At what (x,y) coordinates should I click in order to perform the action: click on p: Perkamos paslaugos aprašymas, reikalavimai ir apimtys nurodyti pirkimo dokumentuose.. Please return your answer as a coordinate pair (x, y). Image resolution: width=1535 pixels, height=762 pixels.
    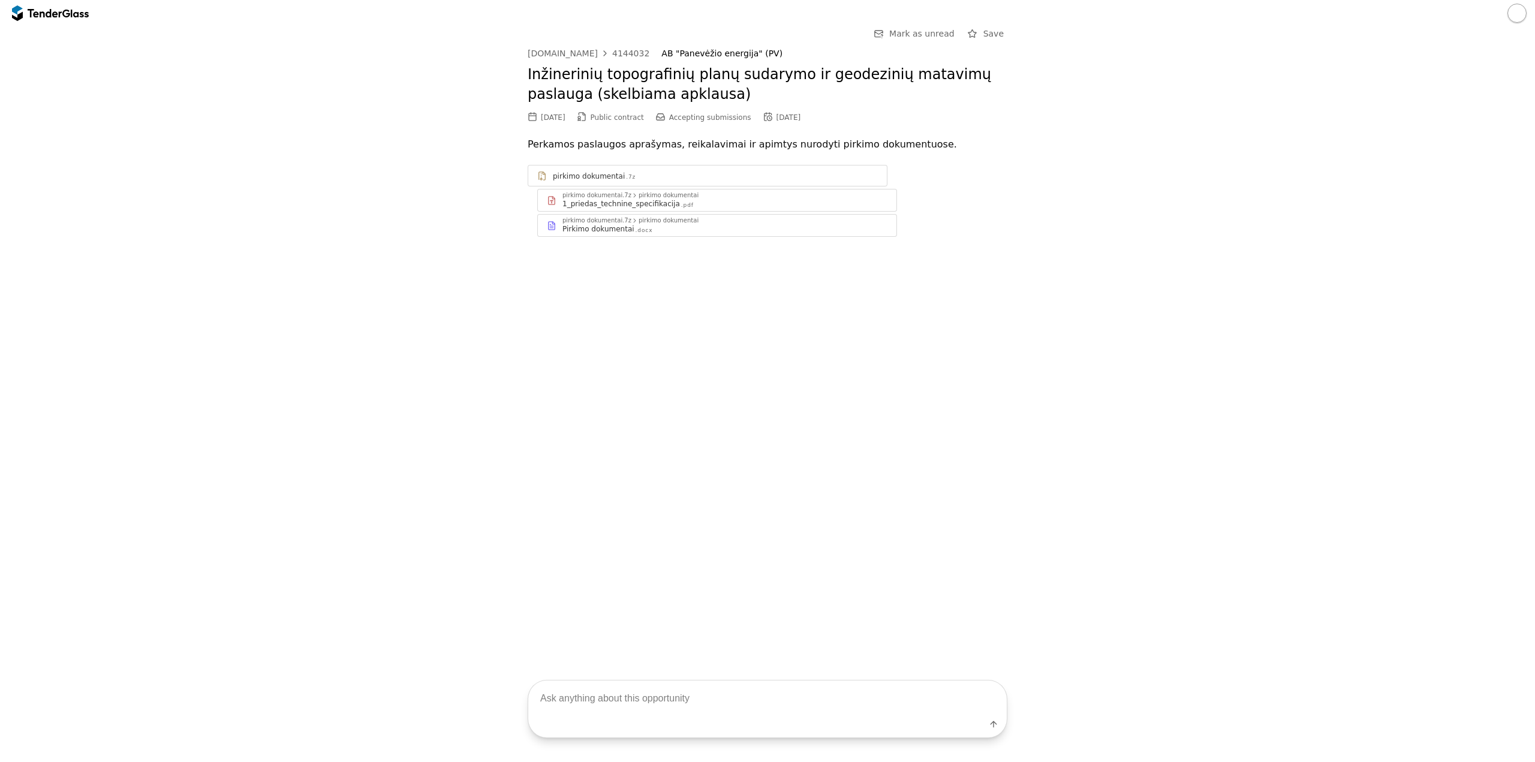
    Looking at the image, I should click on (768, 145).